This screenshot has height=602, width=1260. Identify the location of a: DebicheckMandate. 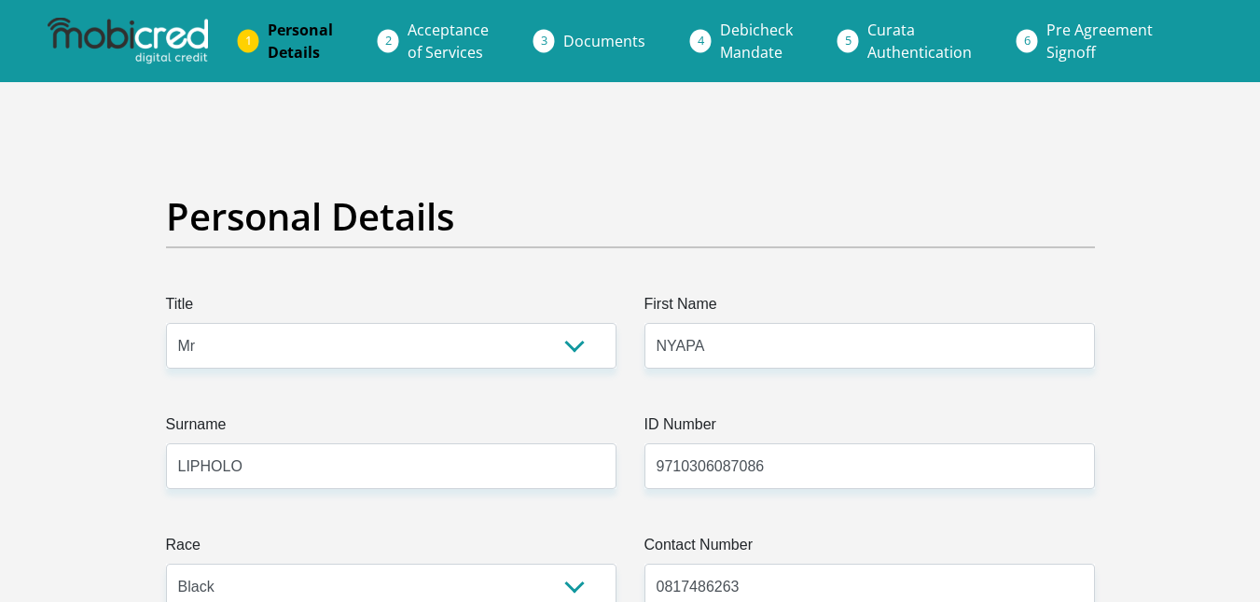
(756, 41).